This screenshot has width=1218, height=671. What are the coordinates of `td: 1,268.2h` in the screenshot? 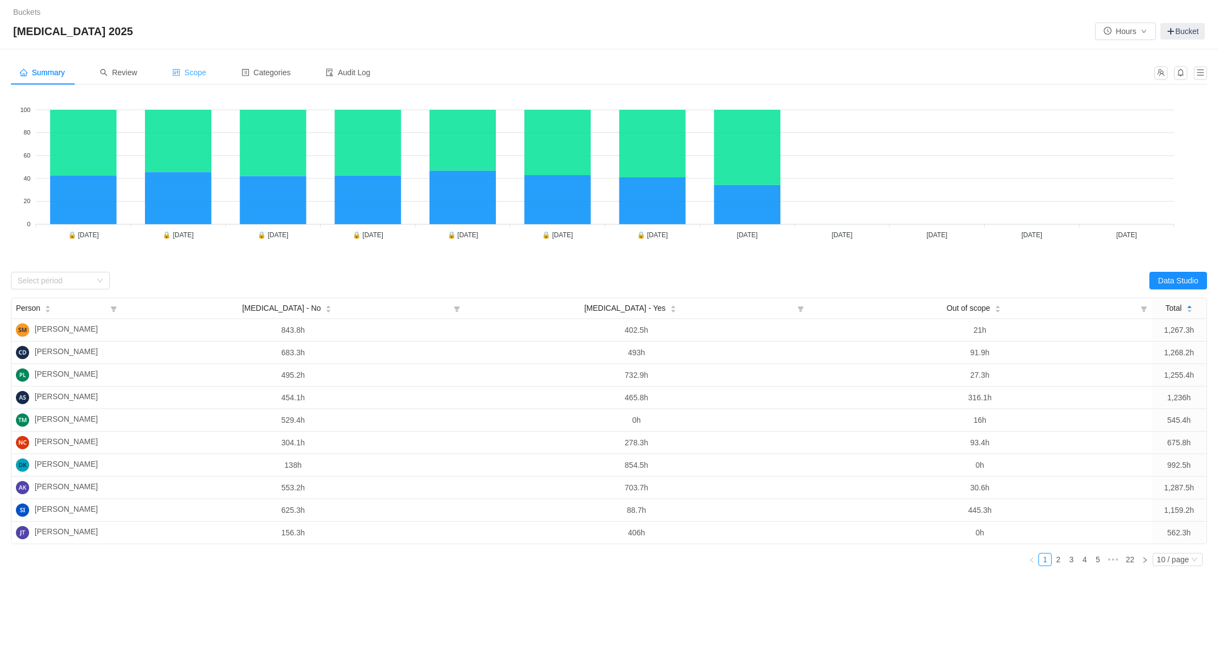 It's located at (1179, 352).